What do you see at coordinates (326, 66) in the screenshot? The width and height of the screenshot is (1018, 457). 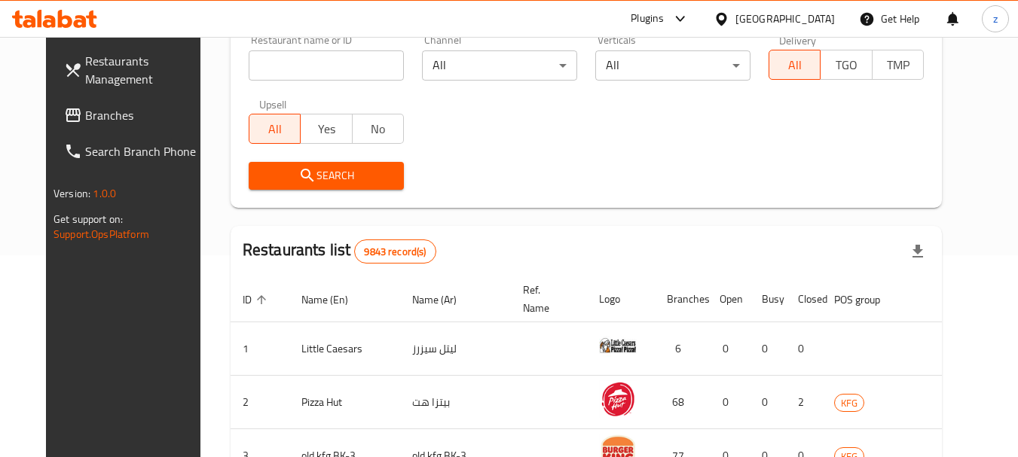 I see `input: Search for restaurant name or ID..` at bounding box center [326, 66].